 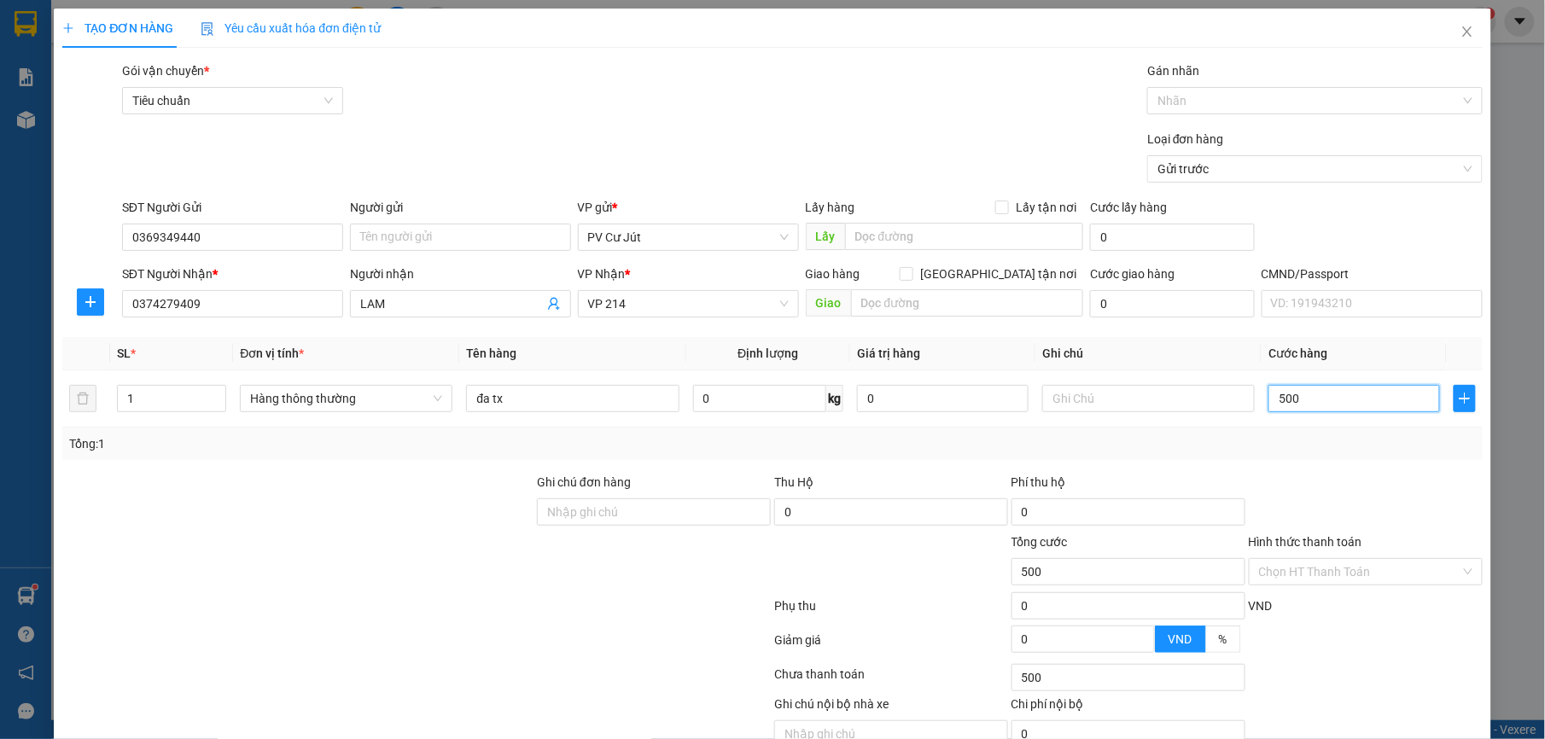 I want to click on span: Hàng thông thường, so click(x=346, y=399).